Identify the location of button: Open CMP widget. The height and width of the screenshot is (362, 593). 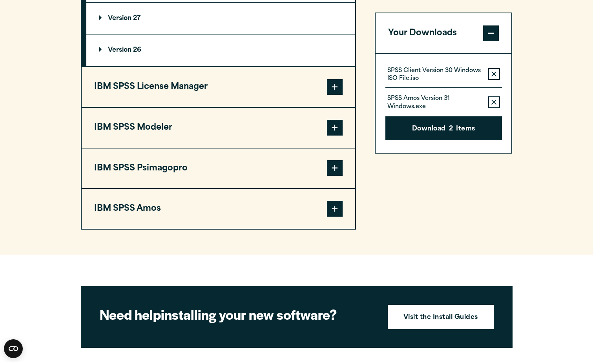
(13, 349).